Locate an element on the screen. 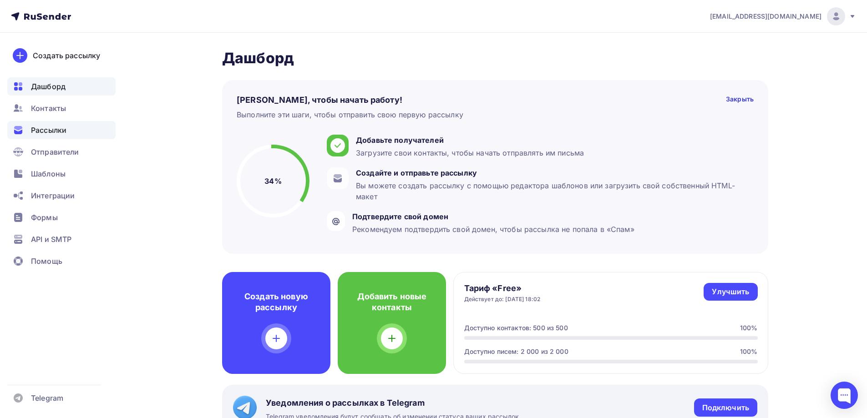 Image resolution: width=867 pixels, height=418 pixels. a: Формы is located at coordinates (61, 217).